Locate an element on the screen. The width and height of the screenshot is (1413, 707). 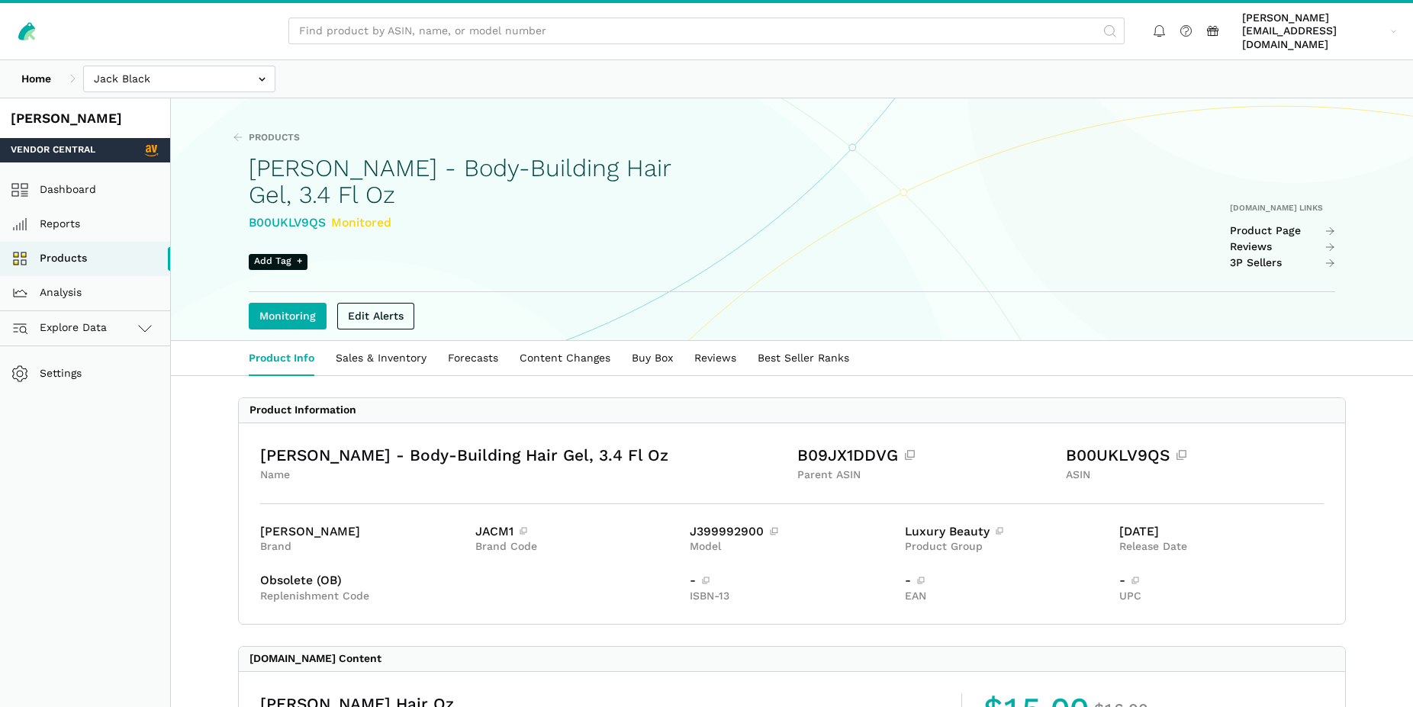
div: B09JX1DDVG is located at coordinates (926, 455).